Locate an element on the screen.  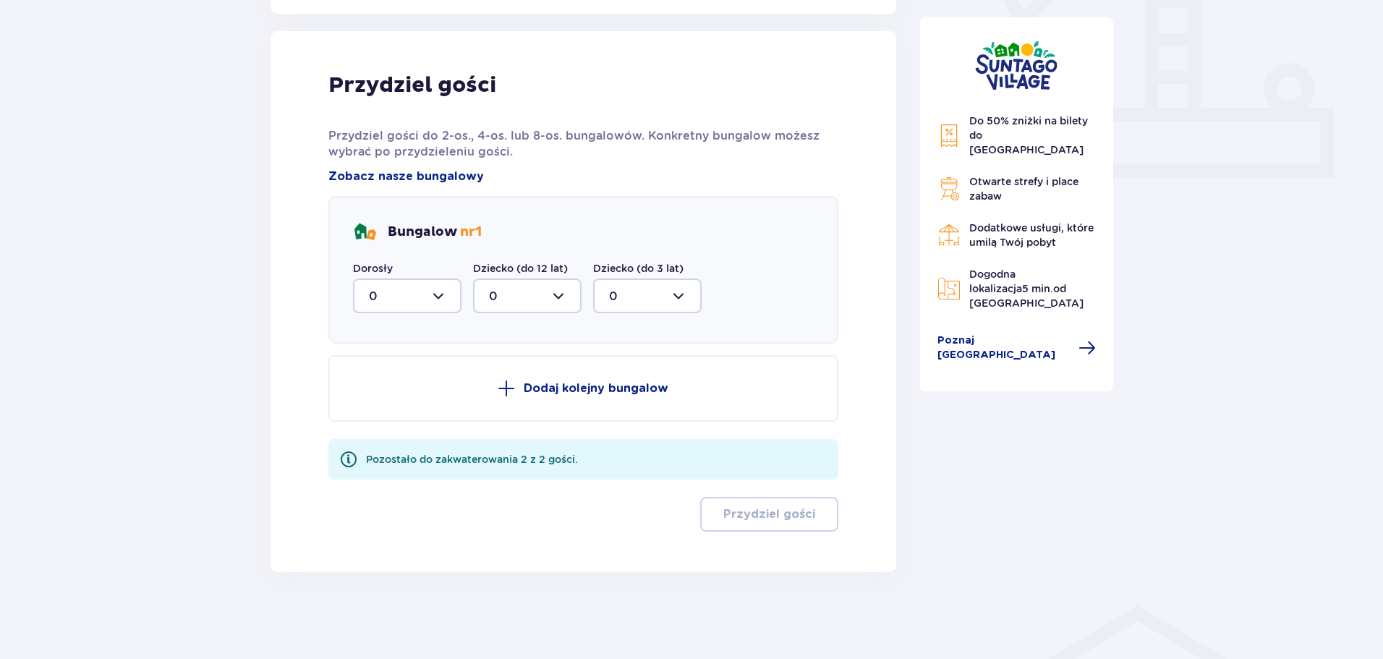
span: nr 1 is located at coordinates (471, 231).